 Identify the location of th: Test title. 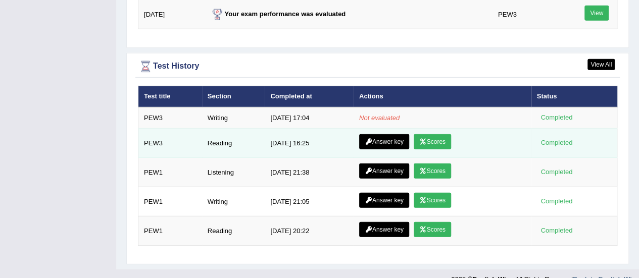
(170, 97).